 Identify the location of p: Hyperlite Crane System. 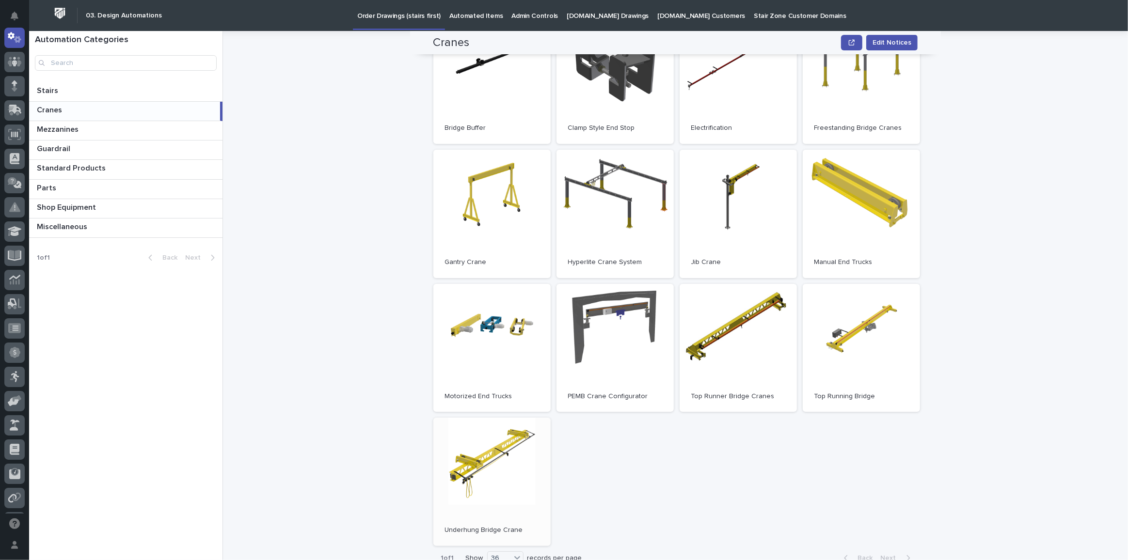
(615, 262).